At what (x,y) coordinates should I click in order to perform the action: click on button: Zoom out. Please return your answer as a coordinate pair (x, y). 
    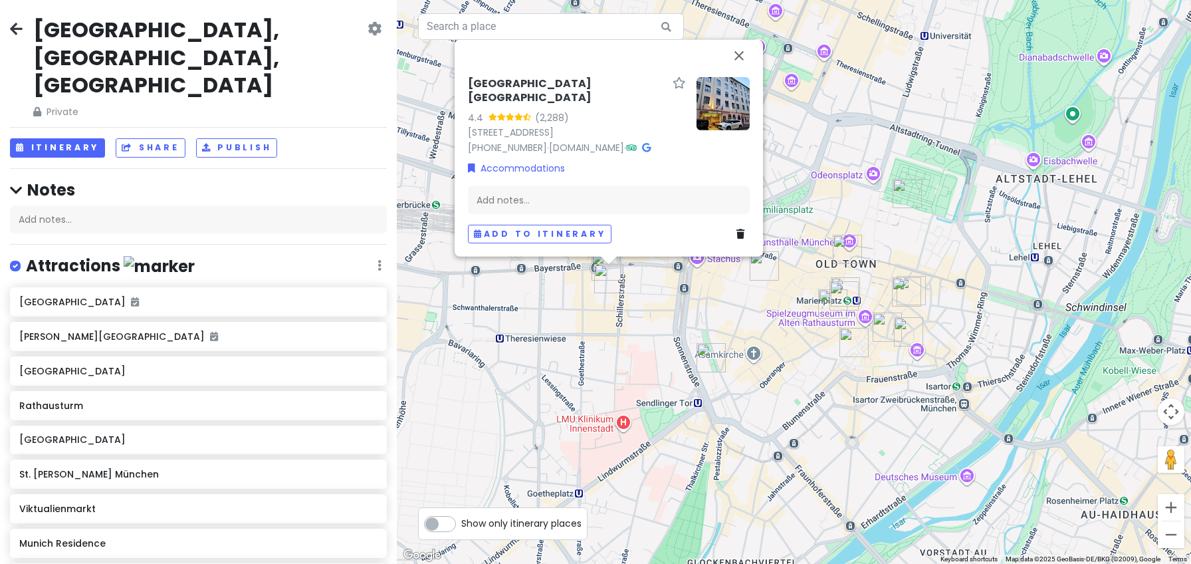
    Looking at the image, I should click on (1171, 534).